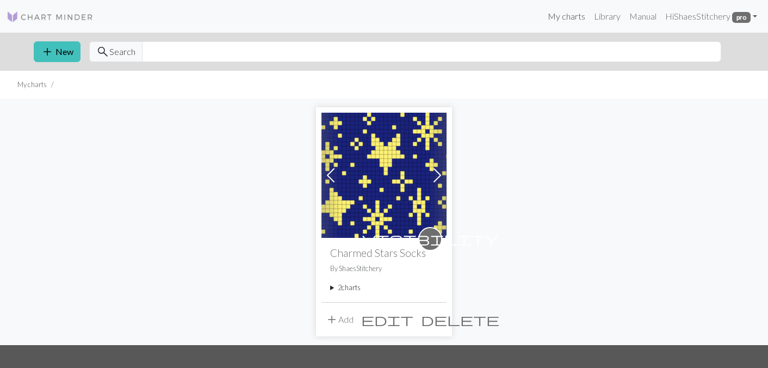  Describe the element at coordinates (103, 52) in the screenshot. I see `span: search` at that location.